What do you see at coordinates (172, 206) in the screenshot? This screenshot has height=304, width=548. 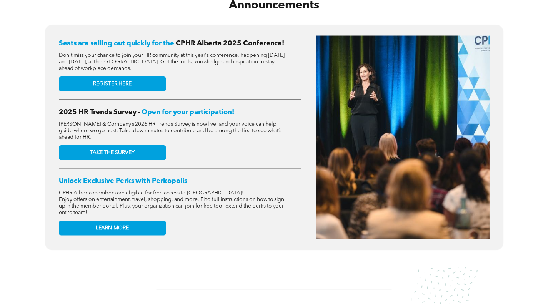 I see `span: Enjoy offers on entertainment, travel, shopping, and more. Find full instructions on how to sign ...` at bounding box center [172, 206].